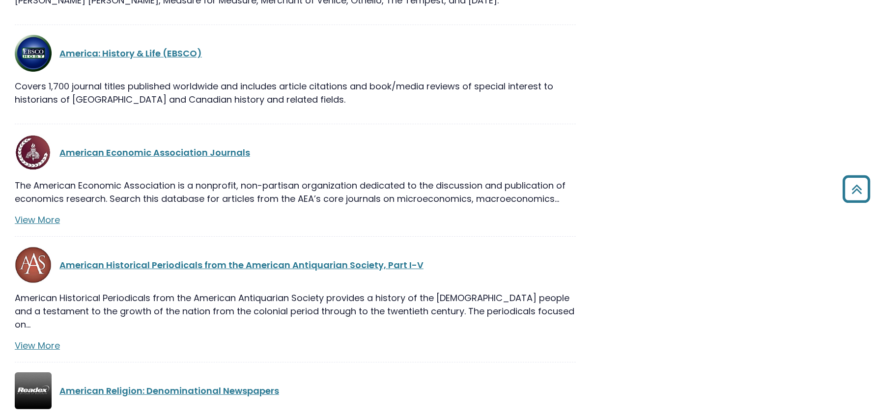 The width and height of the screenshot is (877, 415). Describe the element at coordinates (155, 152) in the screenshot. I see `a: American Economic Association Journals` at that location.